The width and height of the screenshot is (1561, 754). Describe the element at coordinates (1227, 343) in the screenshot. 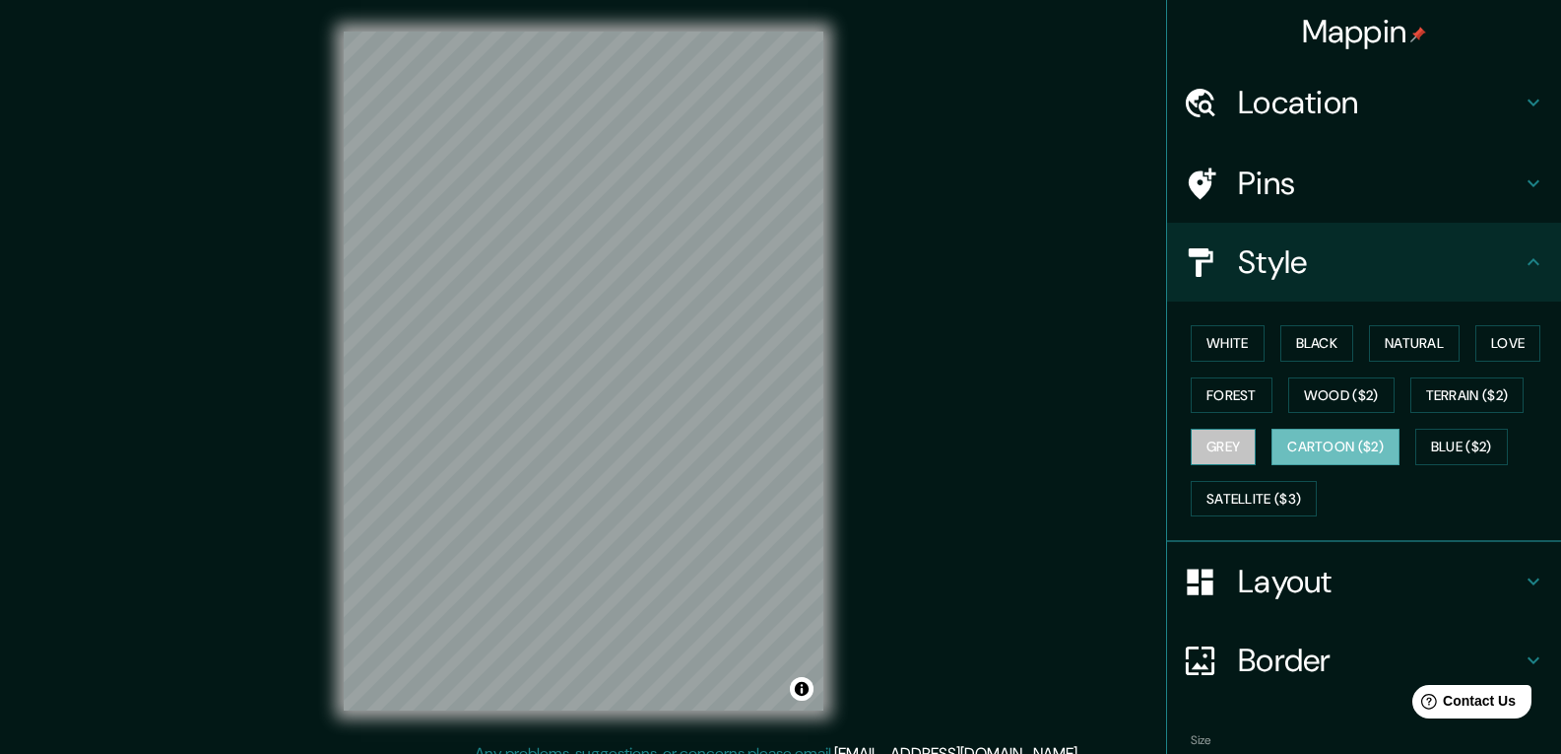

I see `button: White` at that location.